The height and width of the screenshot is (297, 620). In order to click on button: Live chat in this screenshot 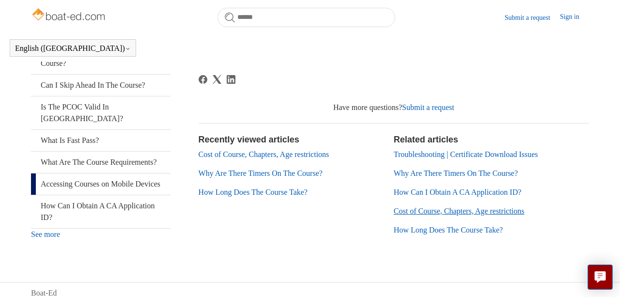, I will do `click(600, 277)`.